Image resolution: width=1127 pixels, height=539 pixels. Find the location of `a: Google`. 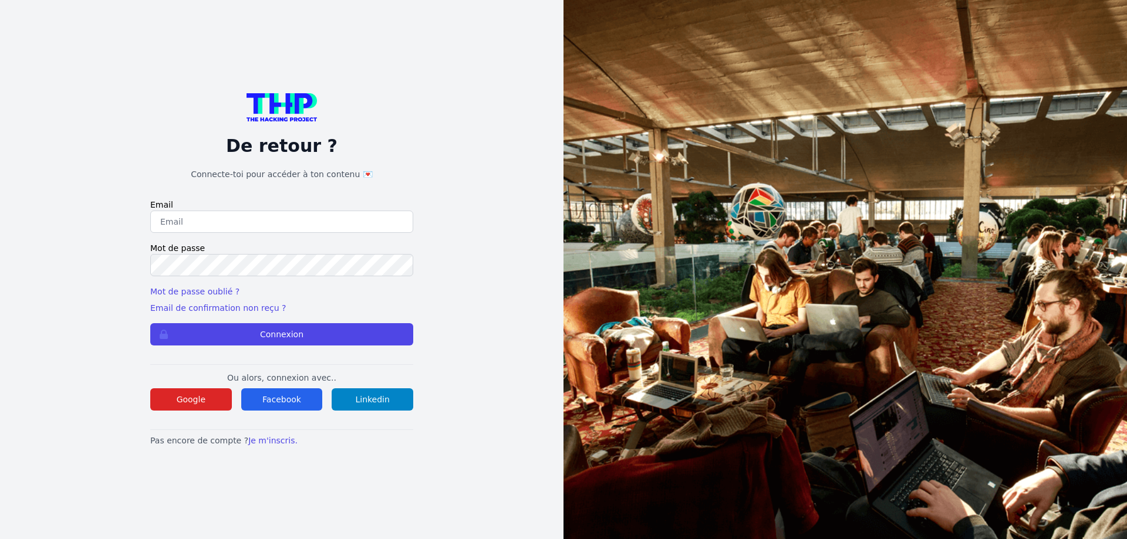

a: Google is located at coordinates (191, 400).